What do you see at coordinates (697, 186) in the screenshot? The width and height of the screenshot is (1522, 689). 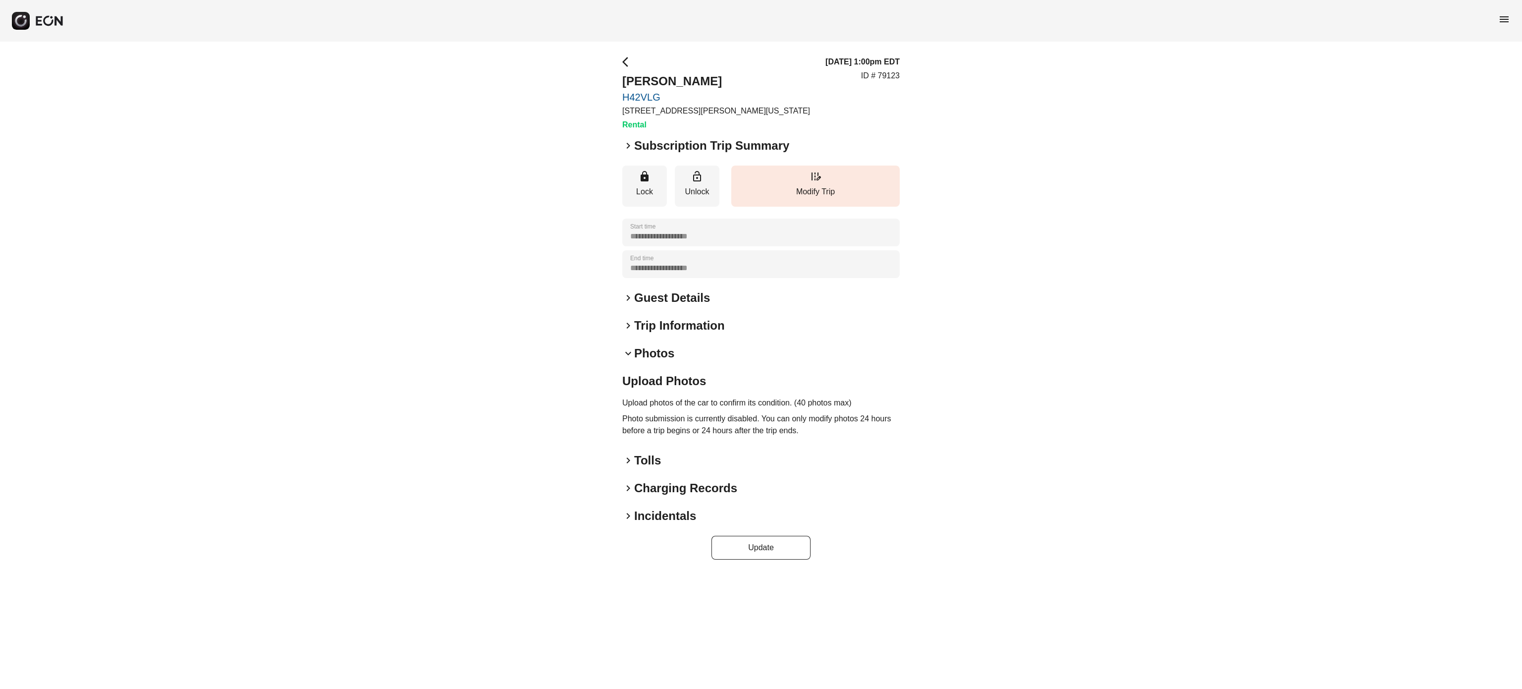 I see `button: Unlock` at bounding box center [697, 186].